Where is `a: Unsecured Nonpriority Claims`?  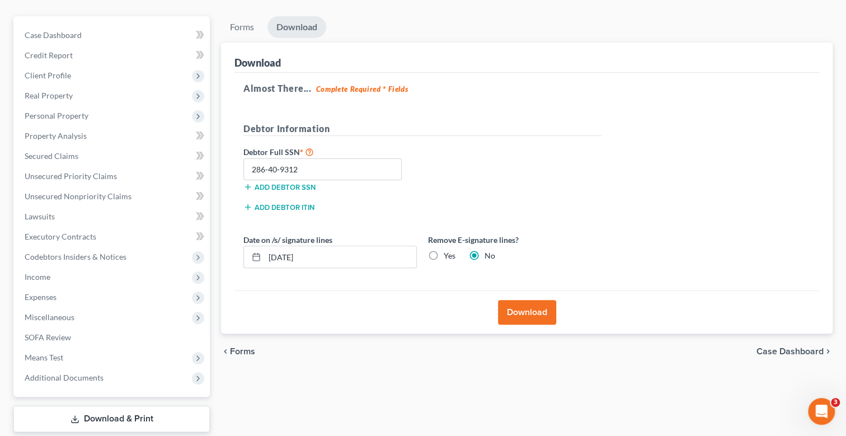 a: Unsecured Nonpriority Claims is located at coordinates (112, 196).